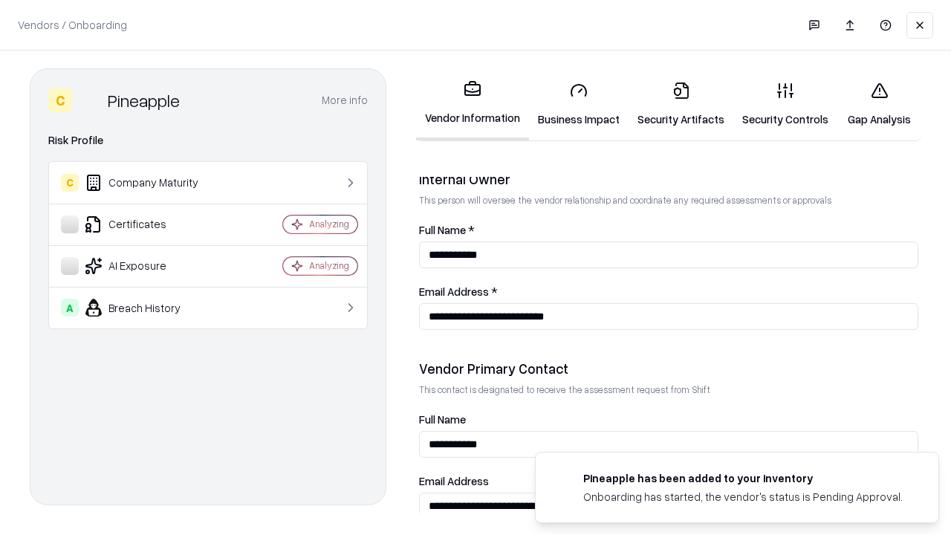 The width and height of the screenshot is (951, 535). Describe the element at coordinates (149, 266) in the screenshot. I see `div: AI Exposure` at that location.